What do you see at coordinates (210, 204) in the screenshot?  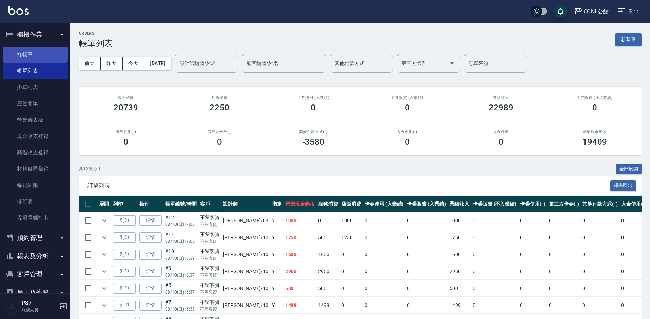 I see `th: 客戶` at bounding box center [210, 204].